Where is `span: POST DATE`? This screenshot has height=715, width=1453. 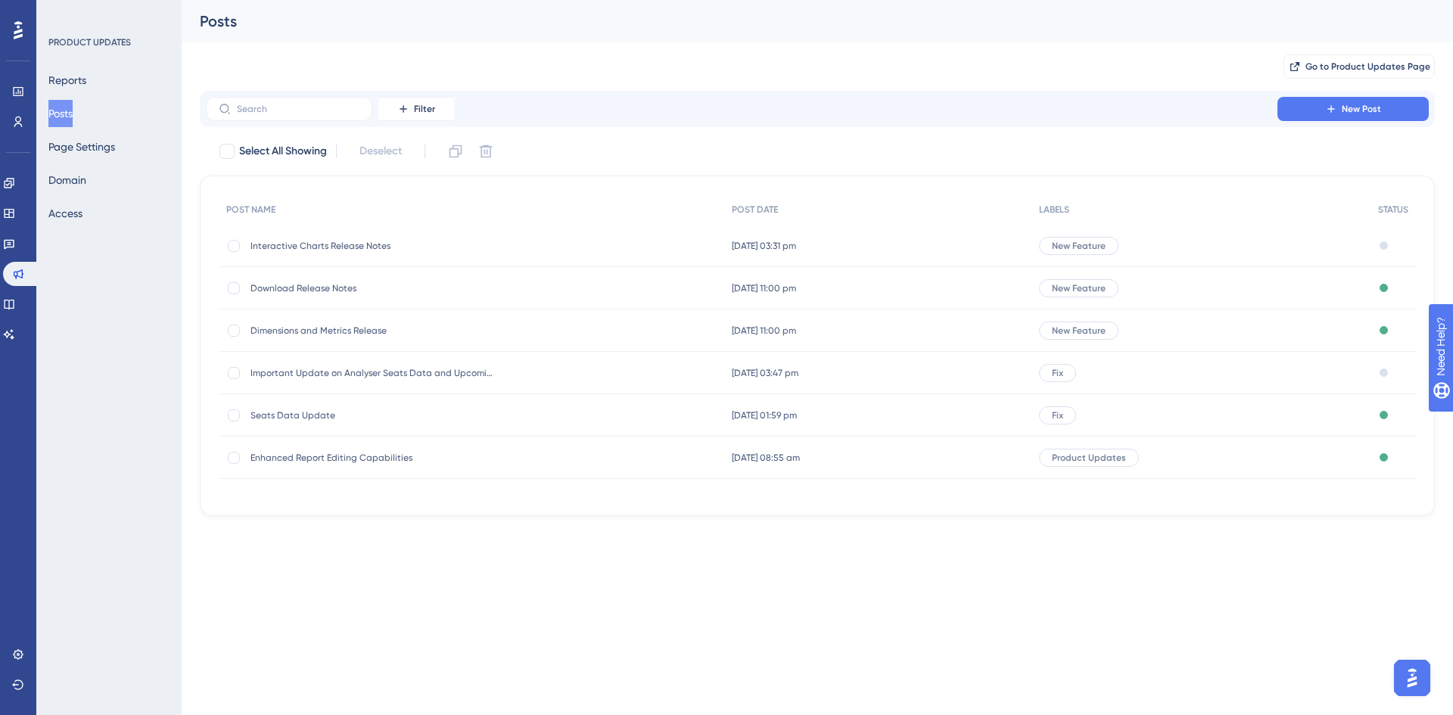
span: POST DATE is located at coordinates (755, 210).